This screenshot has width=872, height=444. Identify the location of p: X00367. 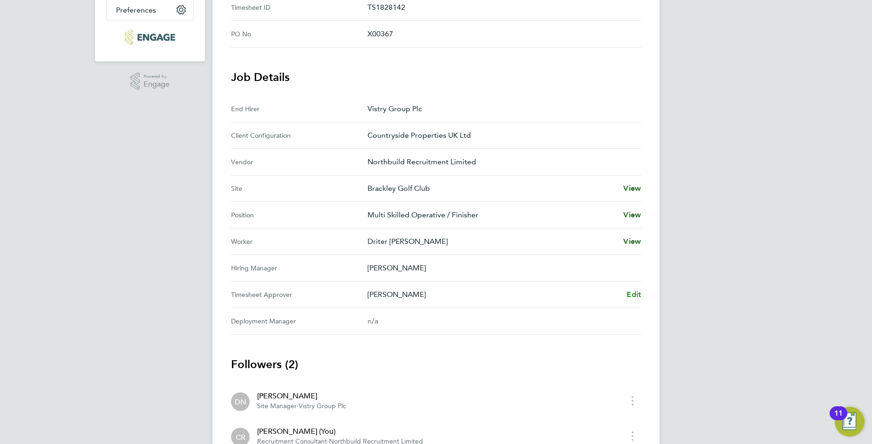
(500, 34).